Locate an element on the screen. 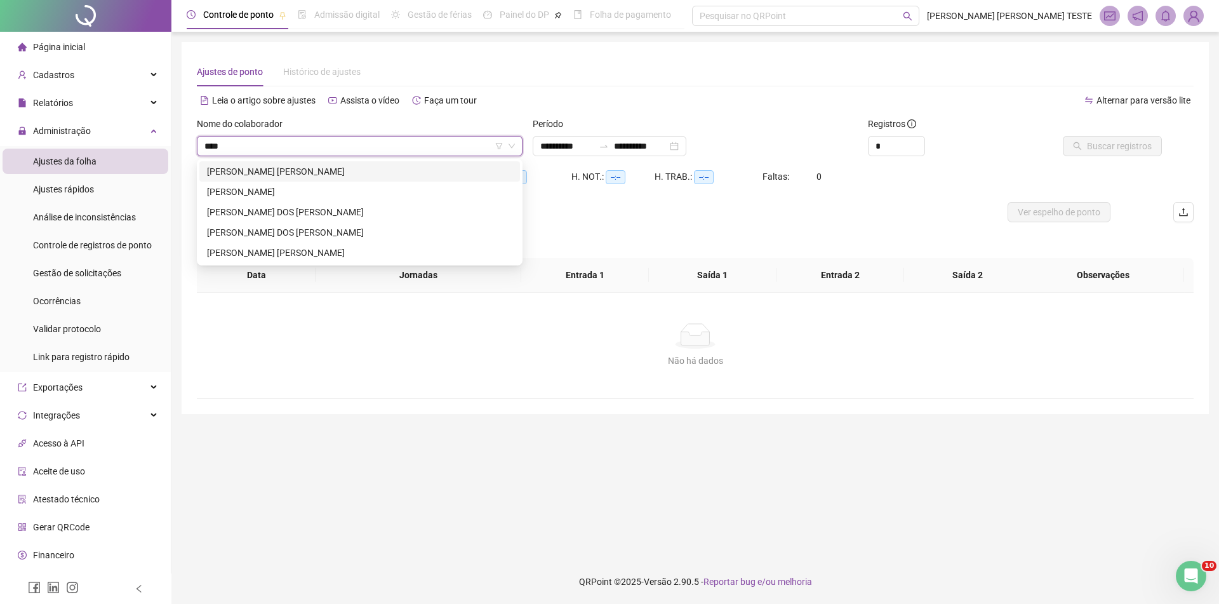 The height and width of the screenshot is (604, 1219). span: Observações is located at coordinates (1103, 275).